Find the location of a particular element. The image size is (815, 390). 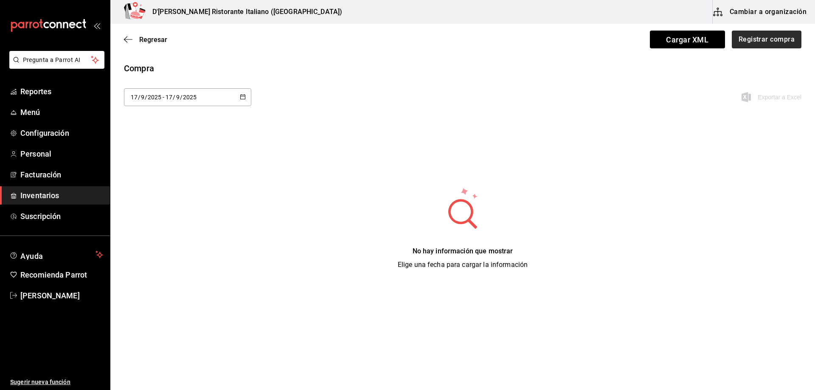

span: Elige una fecha para cargar la información is located at coordinates (463, 265).